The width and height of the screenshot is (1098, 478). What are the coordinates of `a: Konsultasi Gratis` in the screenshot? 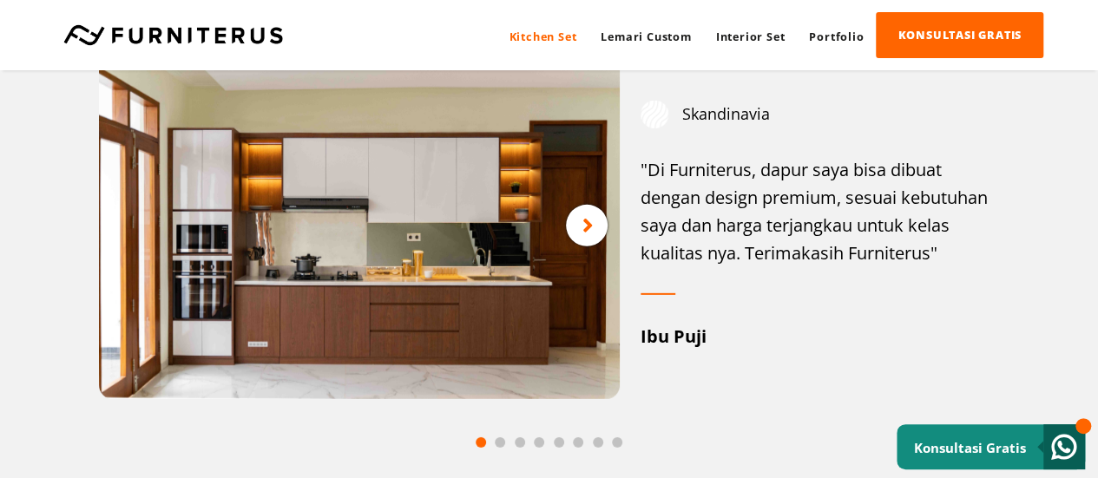 It's located at (991, 447).